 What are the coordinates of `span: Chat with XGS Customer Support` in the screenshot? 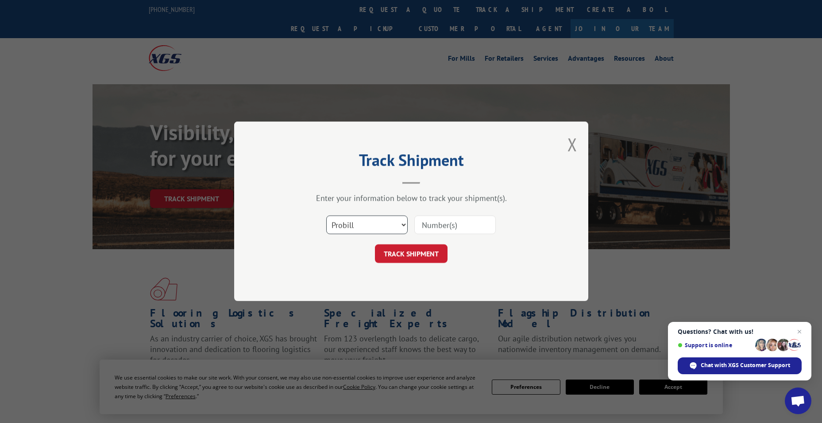 It's located at (746, 365).